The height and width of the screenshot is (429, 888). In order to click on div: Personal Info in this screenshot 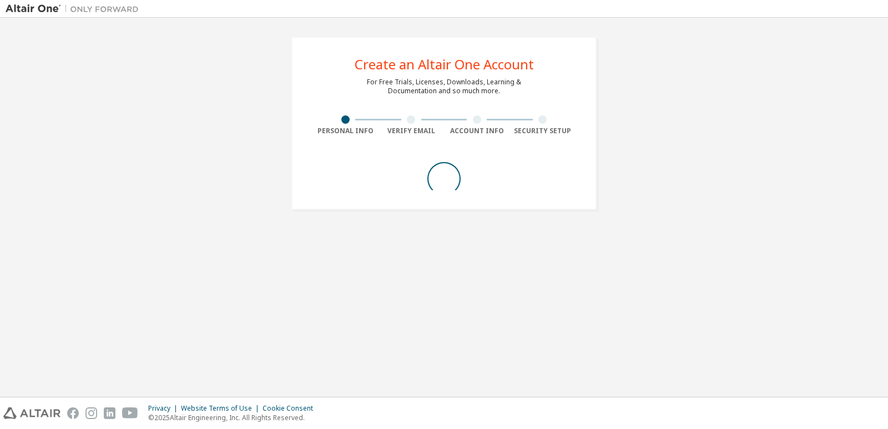, I will do `click(345, 131)`.